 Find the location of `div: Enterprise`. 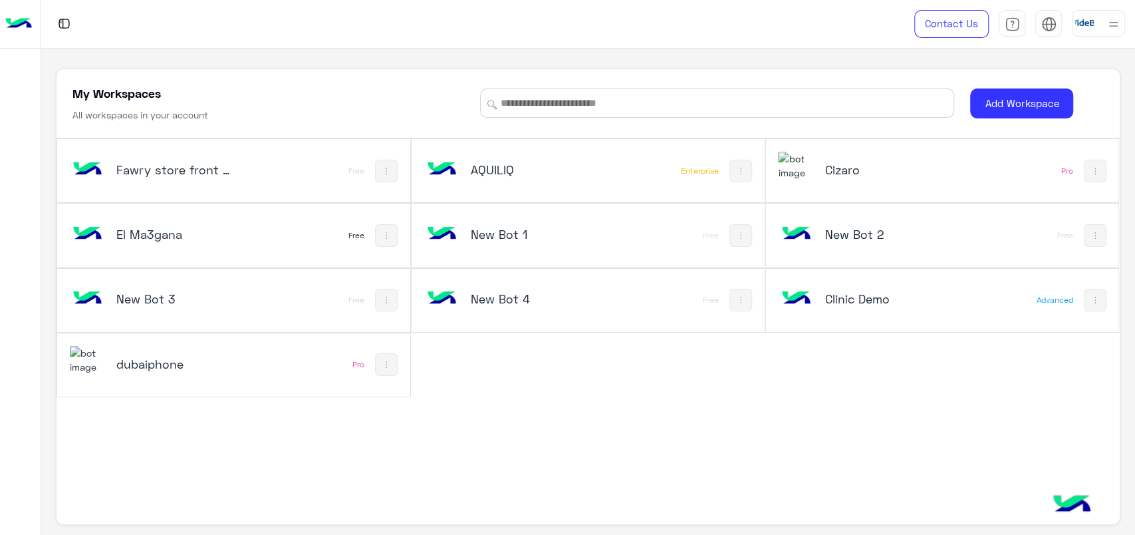

div: Enterprise is located at coordinates (700, 171).